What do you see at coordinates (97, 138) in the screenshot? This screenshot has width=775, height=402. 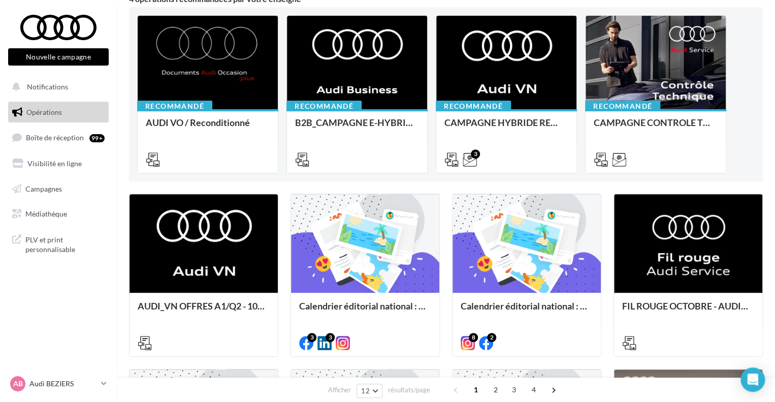 I see `div: 99+` at bounding box center [97, 138].